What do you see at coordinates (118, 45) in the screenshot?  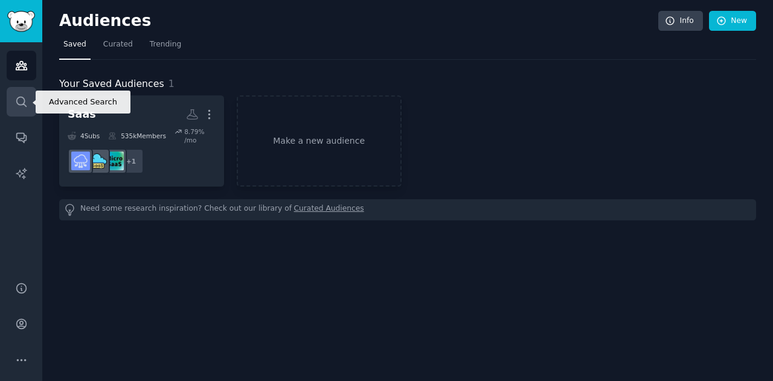 I see `span: Curated` at bounding box center [118, 45].